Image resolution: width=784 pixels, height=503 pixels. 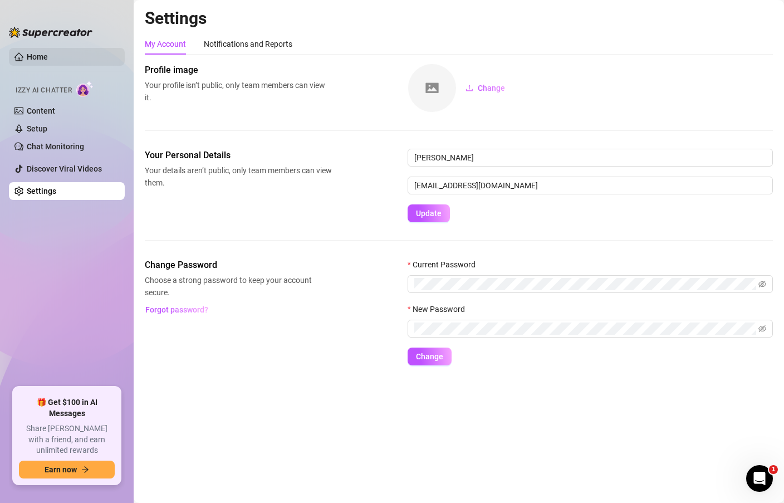 What do you see at coordinates (55, 146) in the screenshot?
I see `a: Chat Monitoring` at bounding box center [55, 146].